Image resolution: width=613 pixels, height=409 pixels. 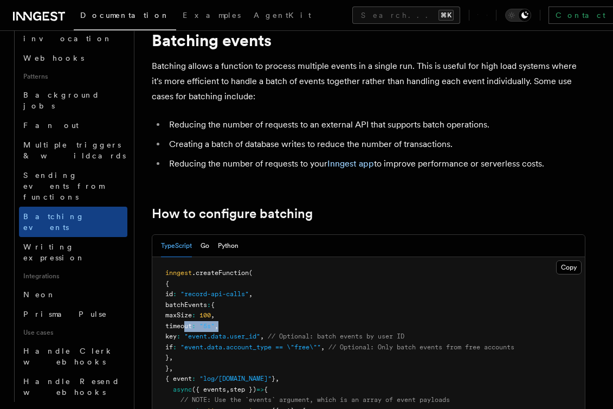 What do you see at coordinates (243, 389) in the screenshot?
I see `span: step })` at bounding box center [243, 389].